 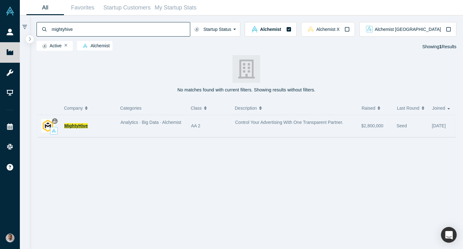 What do you see at coordinates (369, 108) in the screenshot?
I see `span: Raised` at bounding box center [369, 108].